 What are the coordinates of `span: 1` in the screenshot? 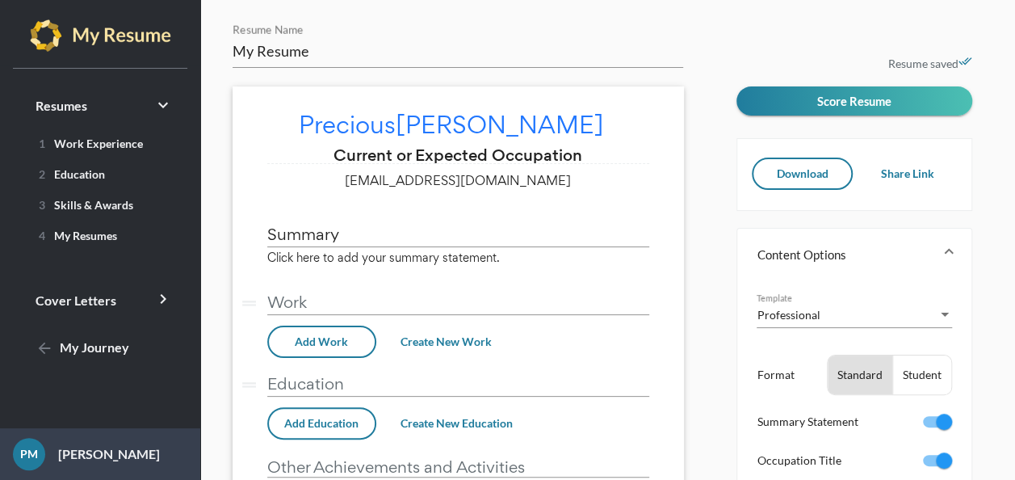 It's located at (42, 143).